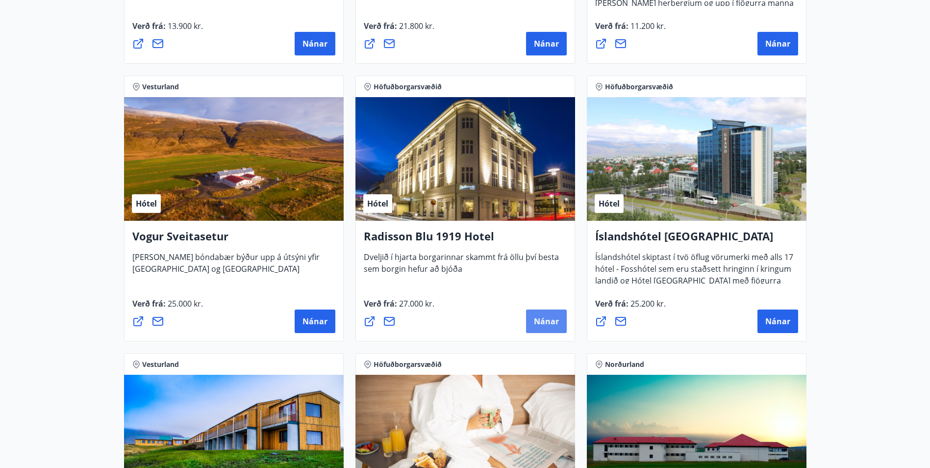 The image size is (930, 468). What do you see at coordinates (625, 364) in the screenshot?
I see `span: Norðurland` at bounding box center [625, 364].